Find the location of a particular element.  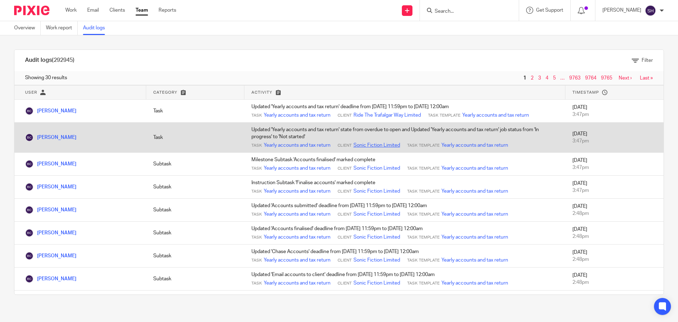

a: Email is located at coordinates (93, 10).